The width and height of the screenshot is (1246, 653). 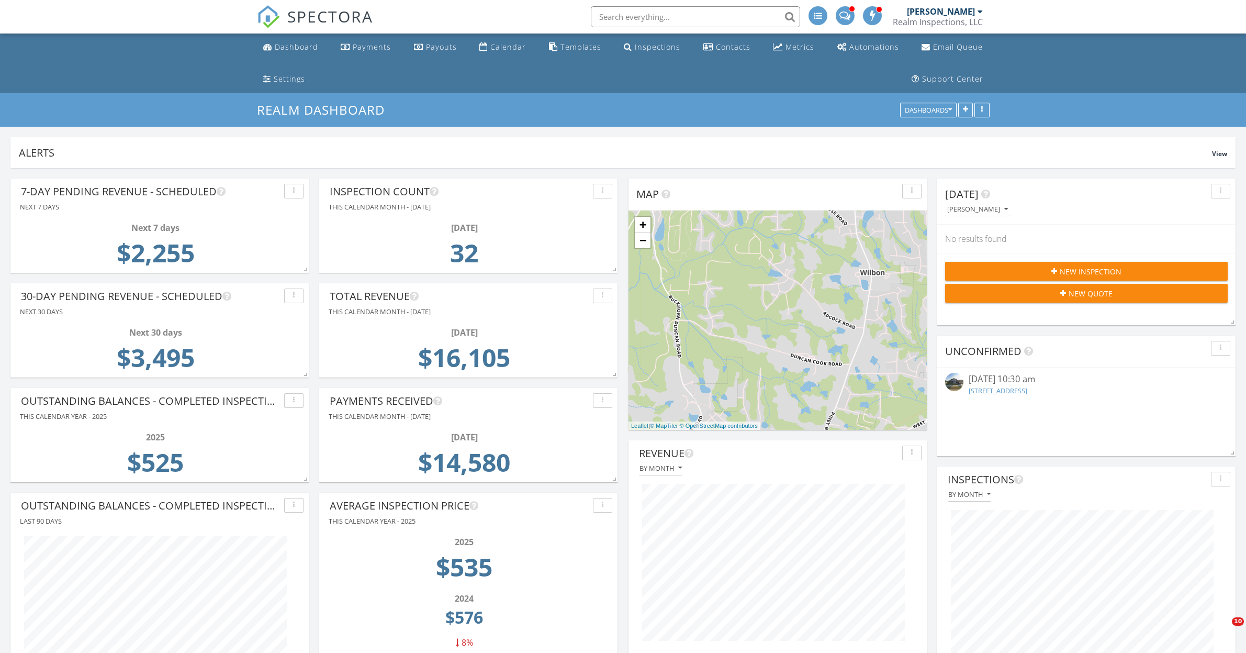 What do you see at coordinates (696, 17) in the screenshot?
I see `input: Search everything...` at bounding box center [696, 17].